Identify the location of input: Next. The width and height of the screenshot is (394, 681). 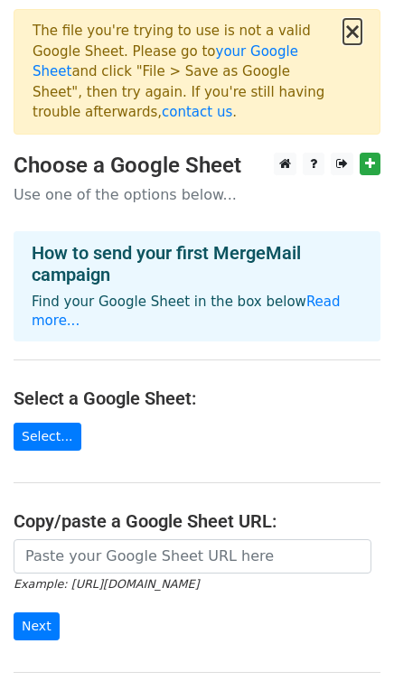
(36, 625).